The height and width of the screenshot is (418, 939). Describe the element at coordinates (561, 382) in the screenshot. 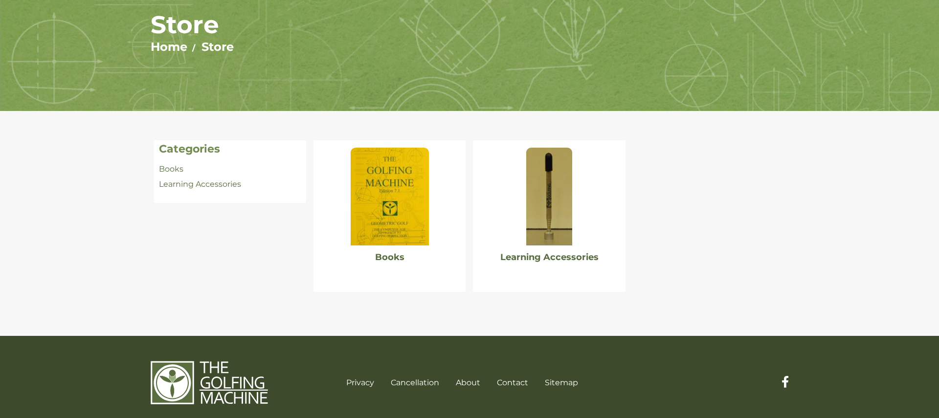

I see `a: Sitemap` at that location.